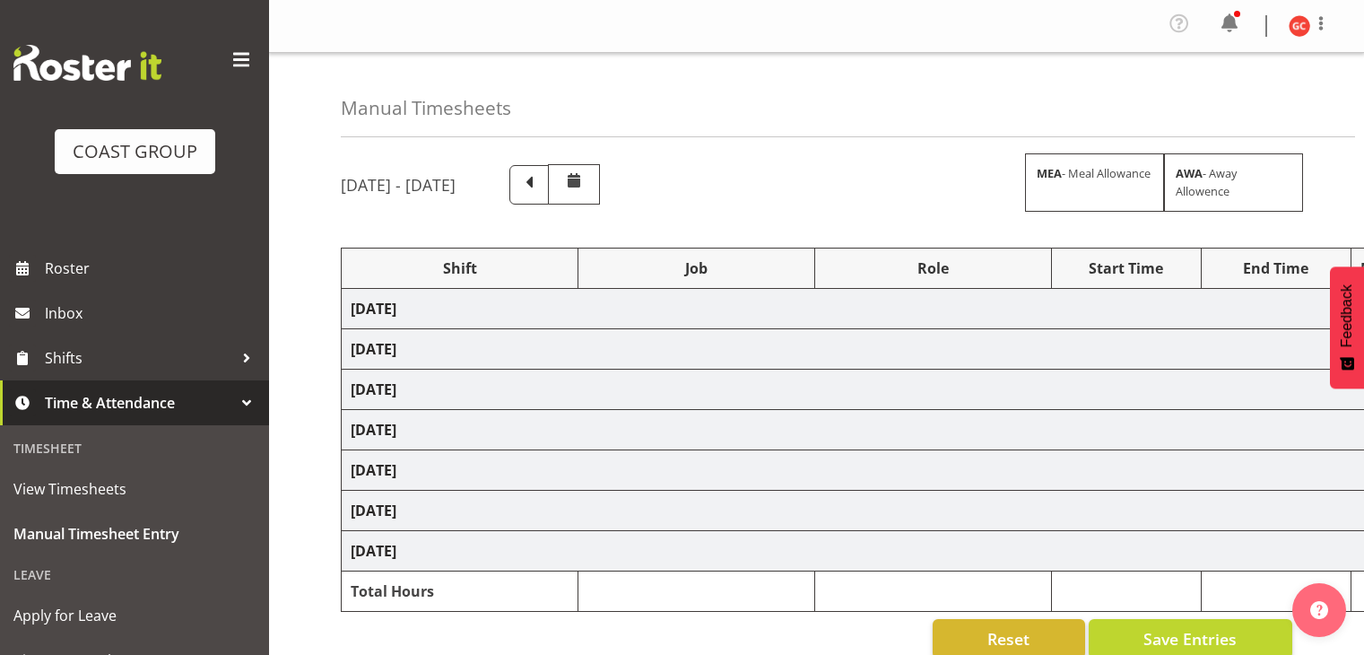 This screenshot has width=1364, height=655. What do you see at coordinates (152, 268) in the screenshot?
I see `span: Roster` at bounding box center [152, 268].